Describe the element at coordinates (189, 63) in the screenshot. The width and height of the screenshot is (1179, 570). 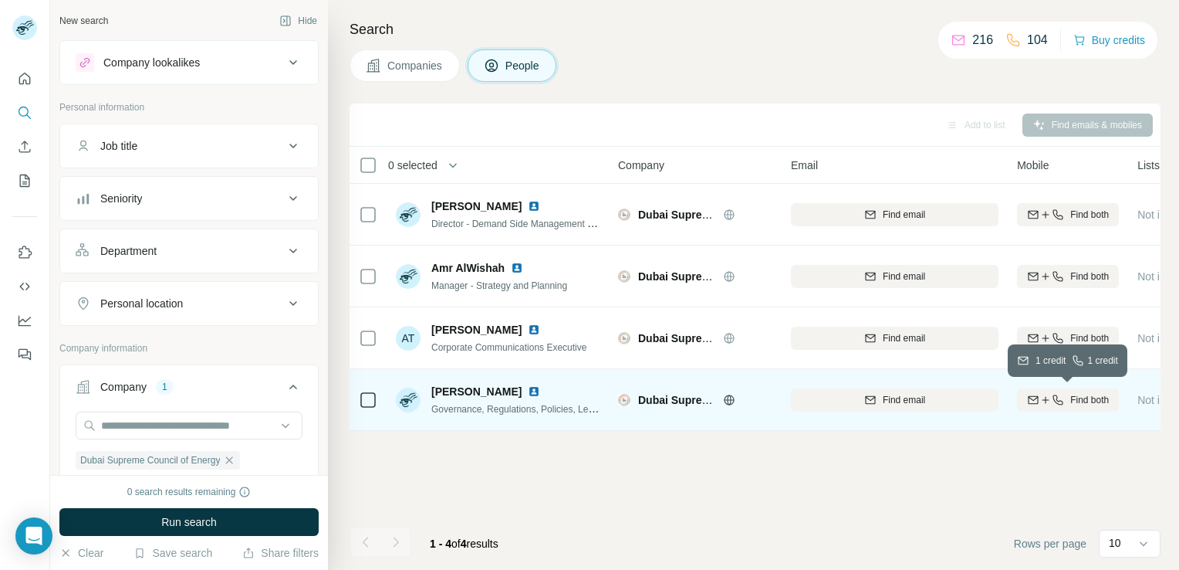
I see `button: Company lookalikes` at that location.